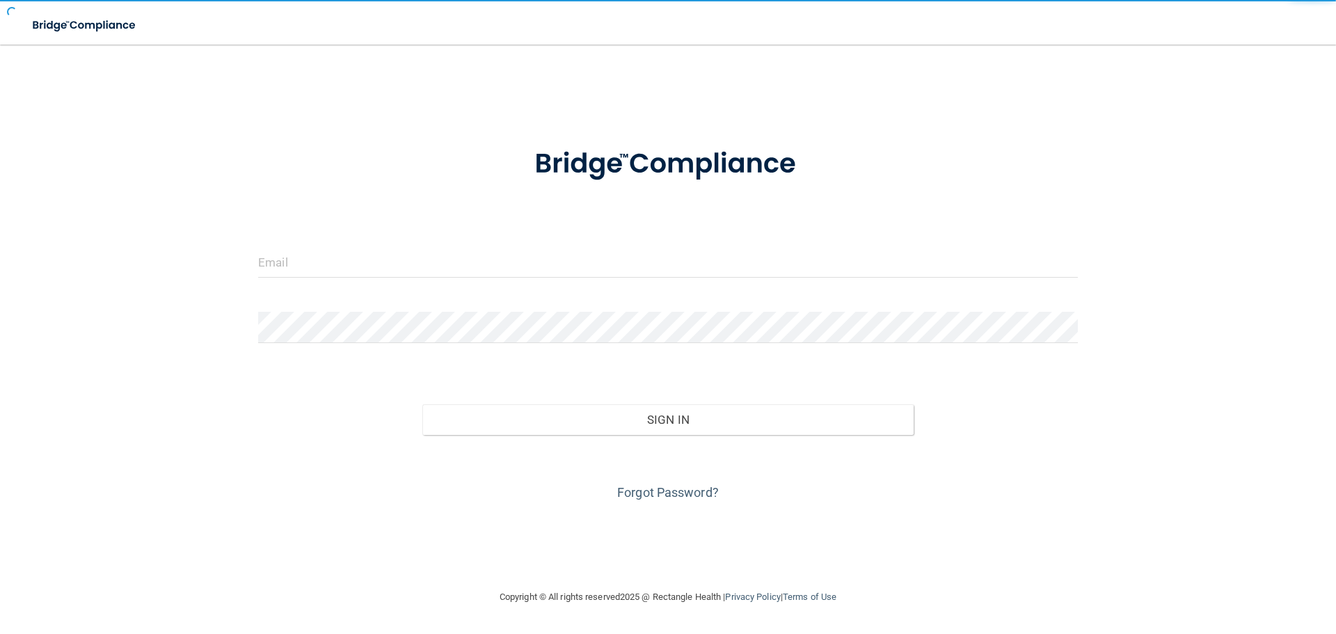 This screenshot has width=1336, height=634. What do you see at coordinates (668, 262) in the screenshot?
I see `input: Email` at bounding box center [668, 262].